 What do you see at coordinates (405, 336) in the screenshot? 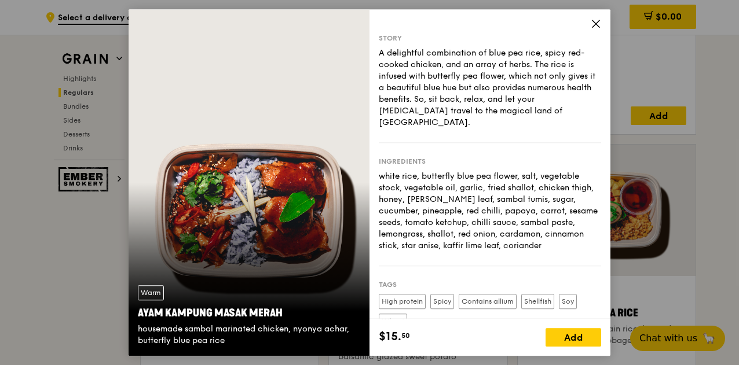
I see `span: 50` at bounding box center [405, 336].